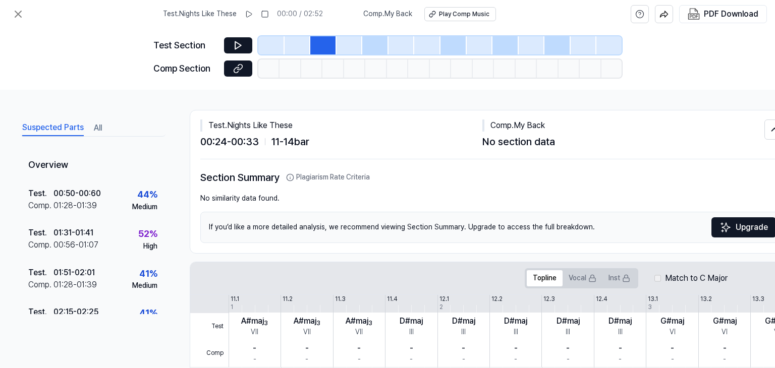 Image resolution: width=775 pixels, height=368 pixels. Describe the element at coordinates (623, 142) in the screenshot. I see `div: No section data` at that location.